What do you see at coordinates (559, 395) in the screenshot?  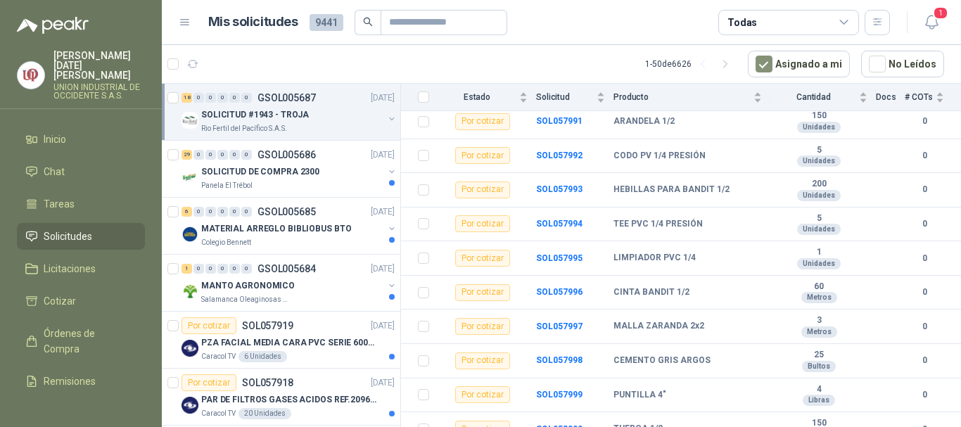 I see `b: SOL057999` at bounding box center [559, 395].